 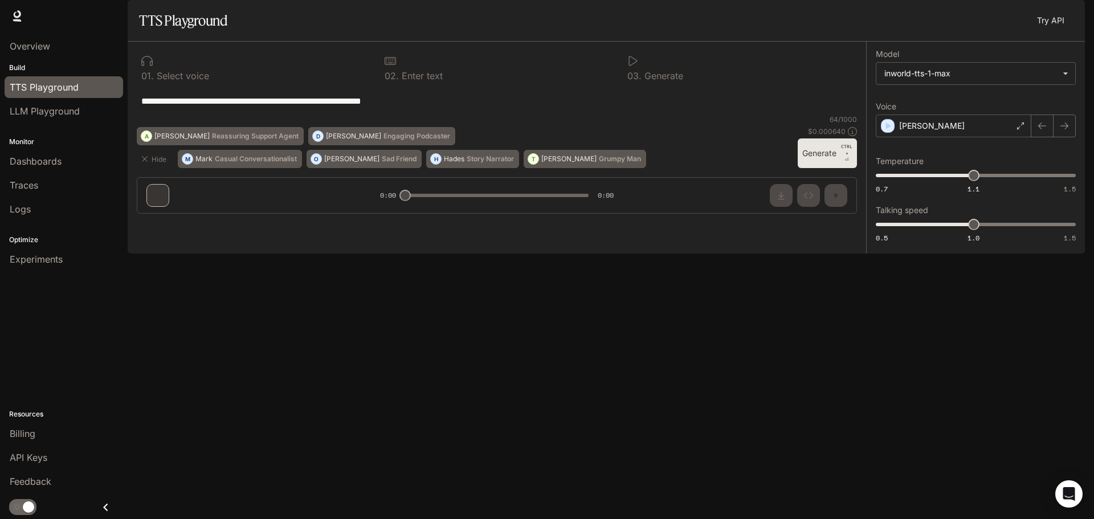 What do you see at coordinates (847, 150) in the screenshot?
I see `p: CTRL +` at bounding box center [847, 150].